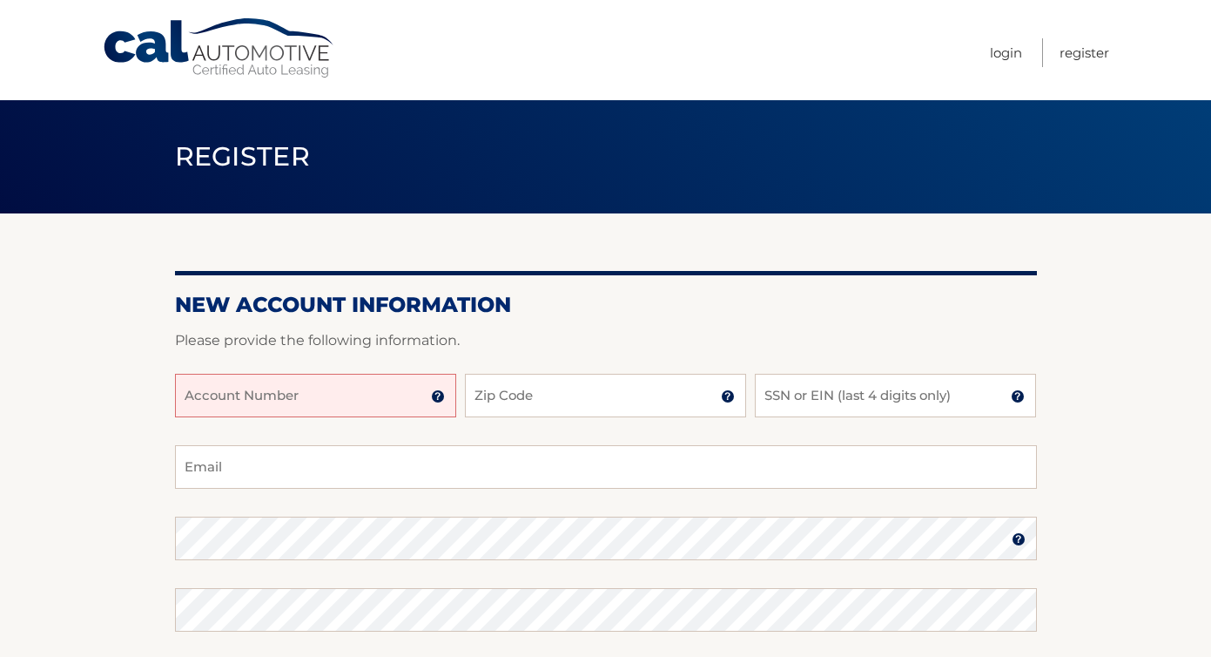 This screenshot has height=657, width=1211. Describe the element at coordinates (605, 395) in the screenshot. I see `input: Zip Code` at that location.